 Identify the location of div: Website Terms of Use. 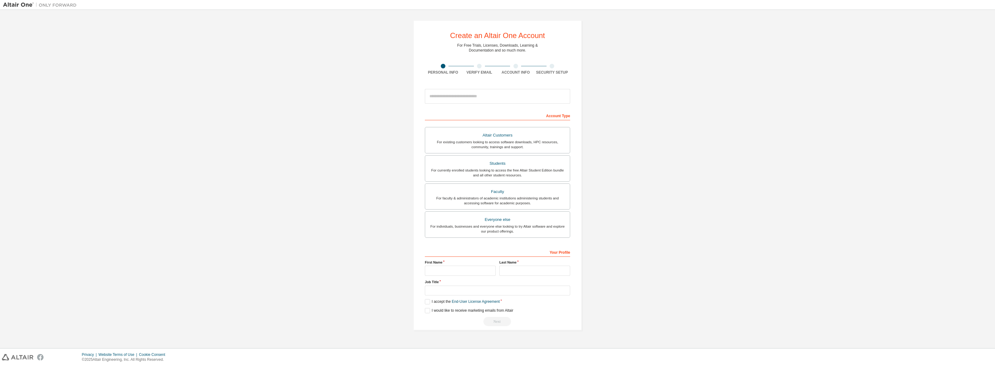
(119, 354).